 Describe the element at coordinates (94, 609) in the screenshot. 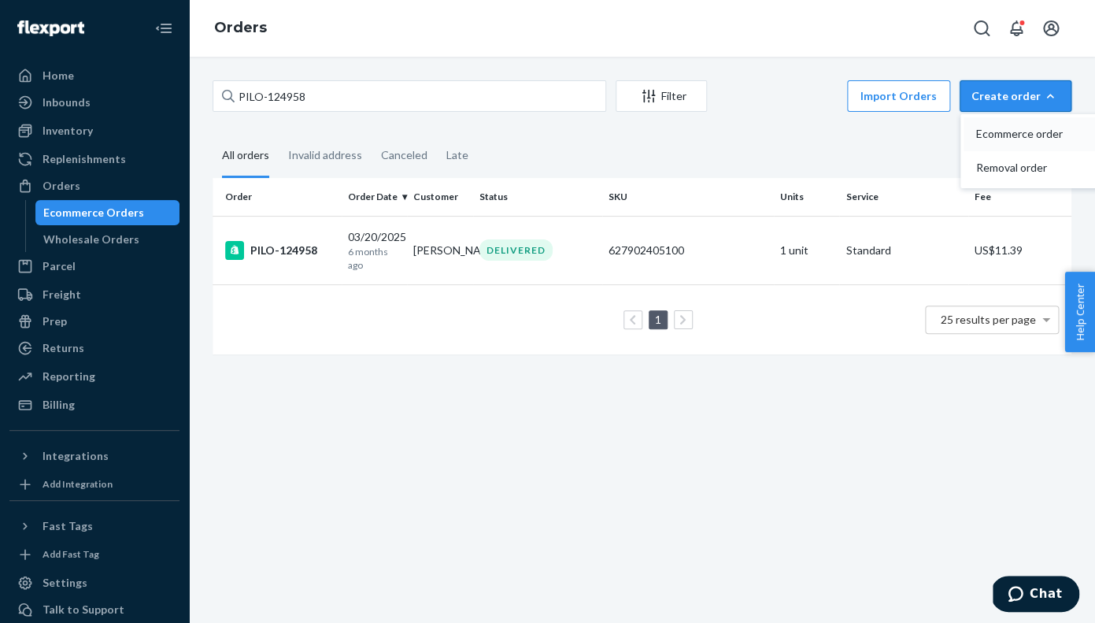

I see `button: Talk to Support` at that location.